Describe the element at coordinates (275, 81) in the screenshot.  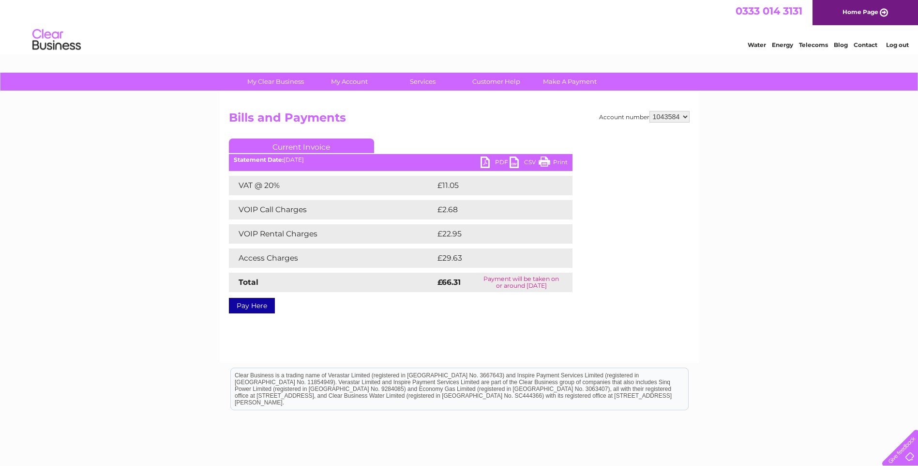
I see `a: My Clear Business` at that location.